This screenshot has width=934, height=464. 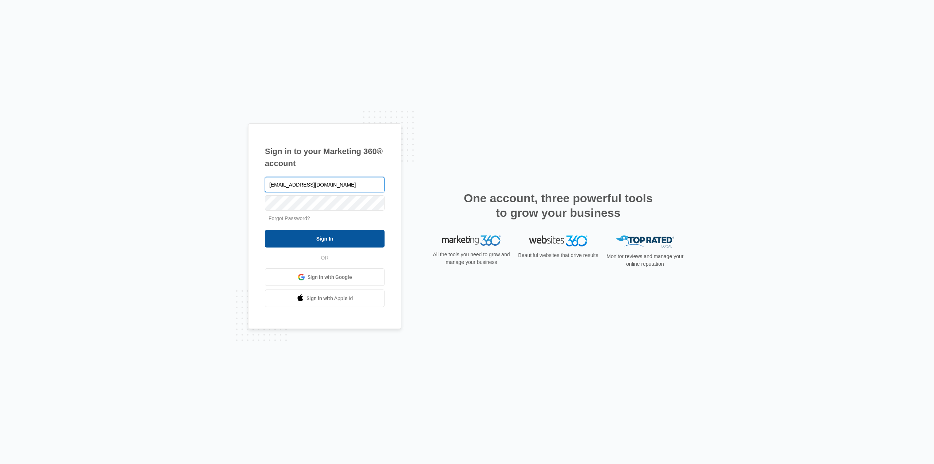 I want to click on img: Websites 360, so click(x=558, y=240).